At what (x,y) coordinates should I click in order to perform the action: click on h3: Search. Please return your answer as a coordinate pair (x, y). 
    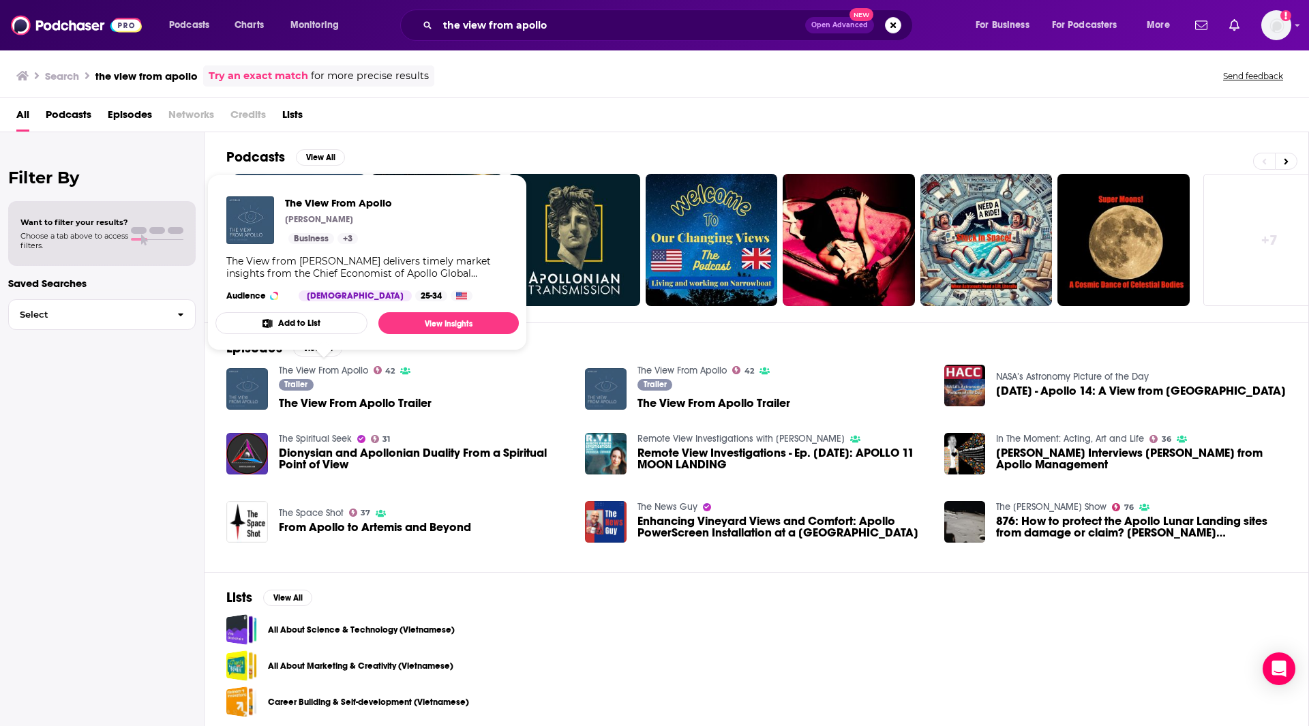
    Looking at the image, I should click on (62, 76).